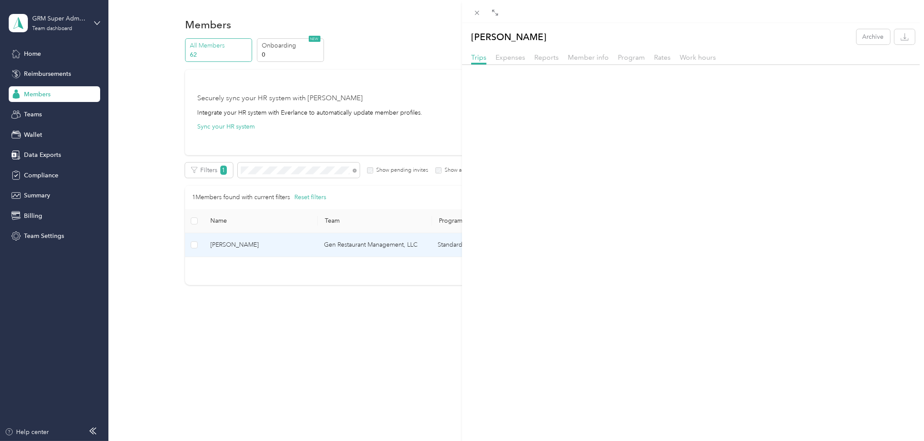 The width and height of the screenshot is (924, 441). I want to click on button: Archive, so click(873, 37).